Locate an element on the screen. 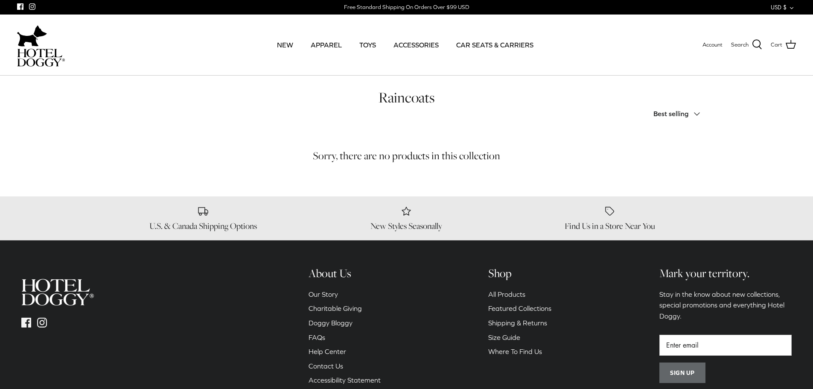 This screenshot has width=813, height=389. h6: About Us is located at coordinates (344, 273).